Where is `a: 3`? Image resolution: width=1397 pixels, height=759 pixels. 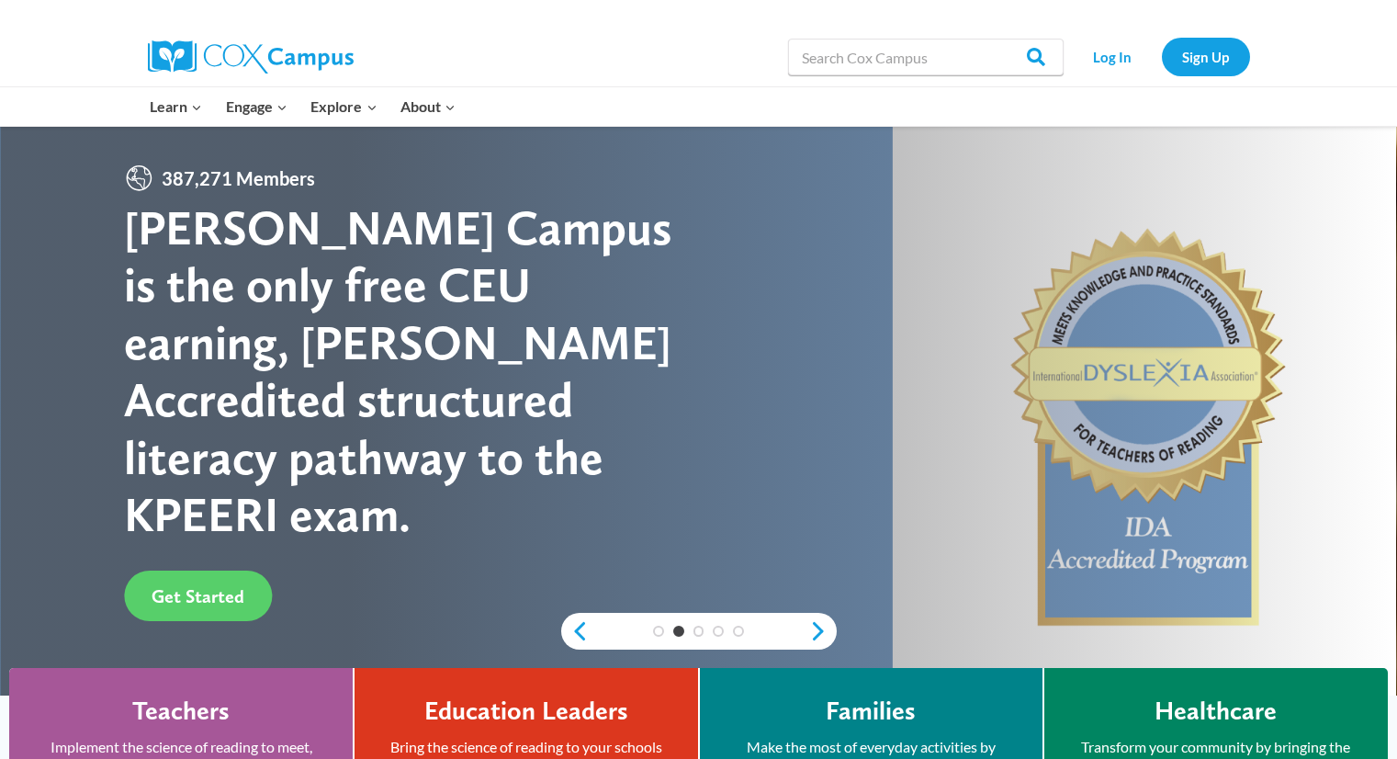
a: 3 is located at coordinates (699, 631).